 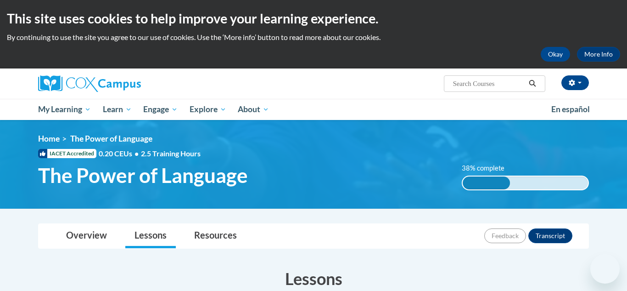 I want to click on button: Feedback, so click(x=505, y=235).